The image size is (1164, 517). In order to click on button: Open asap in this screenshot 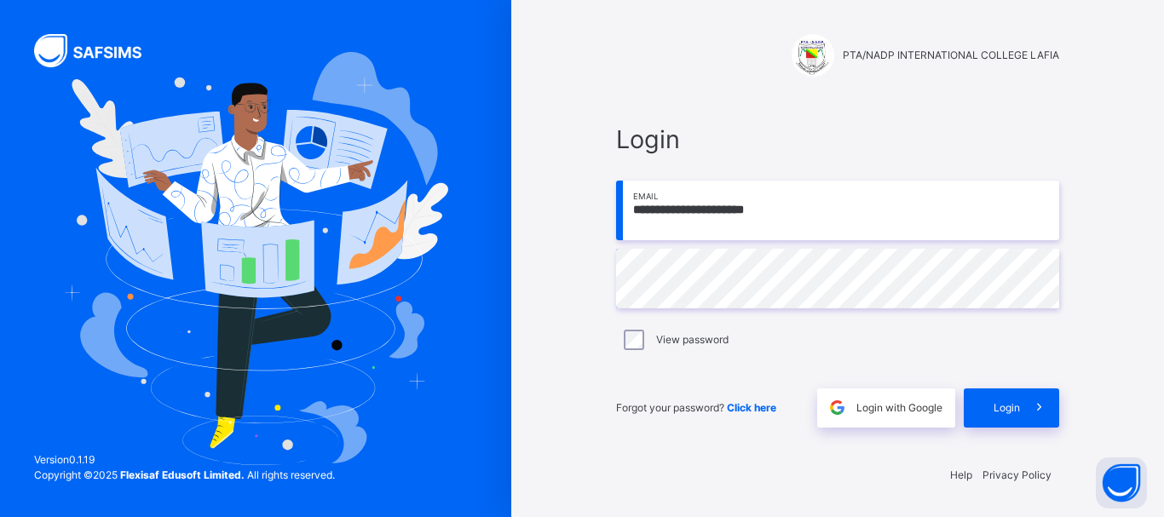, I will do `click(1121, 483)`.